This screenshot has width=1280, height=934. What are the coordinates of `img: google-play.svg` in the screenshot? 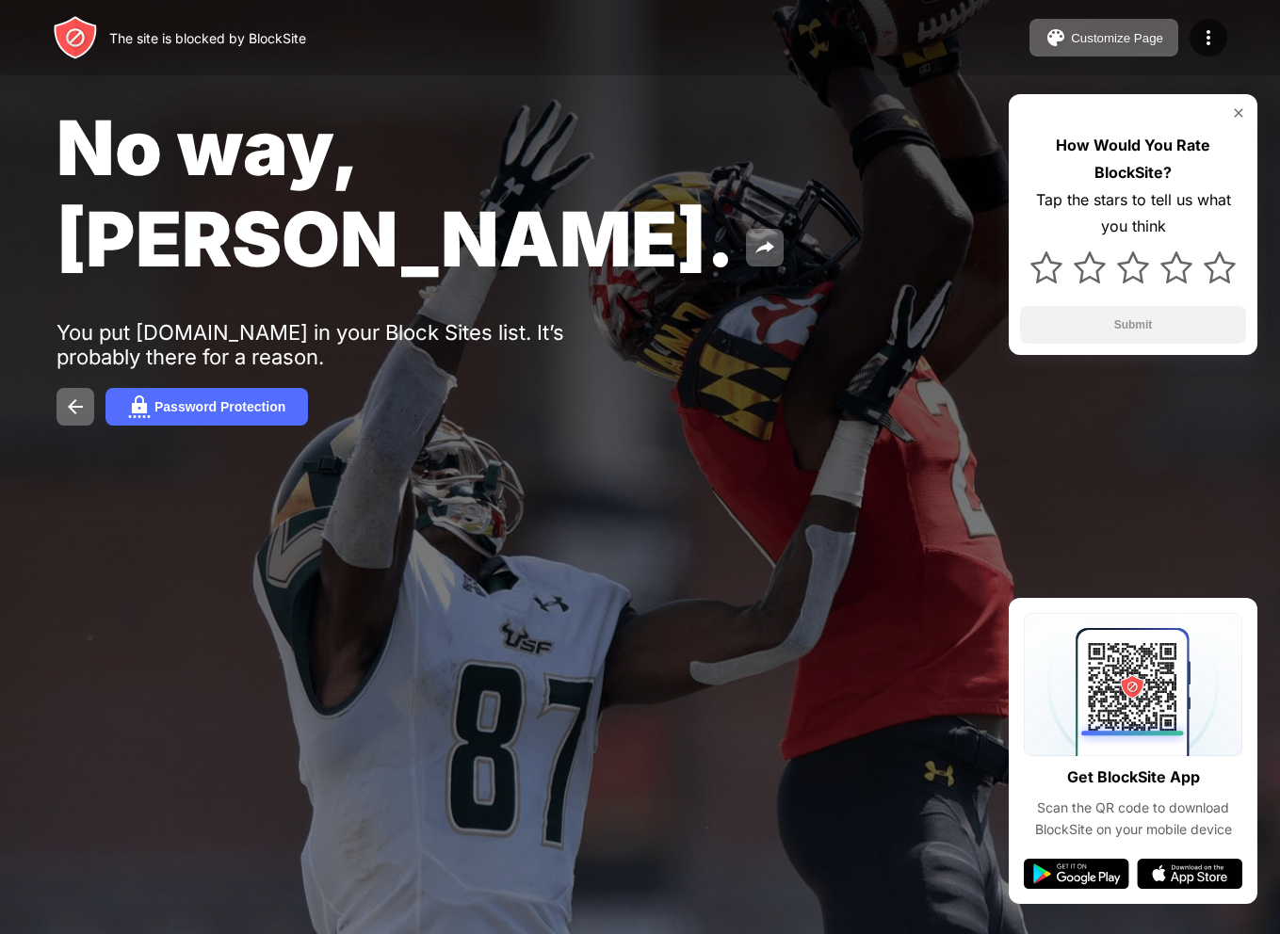 It's located at (1076, 874).